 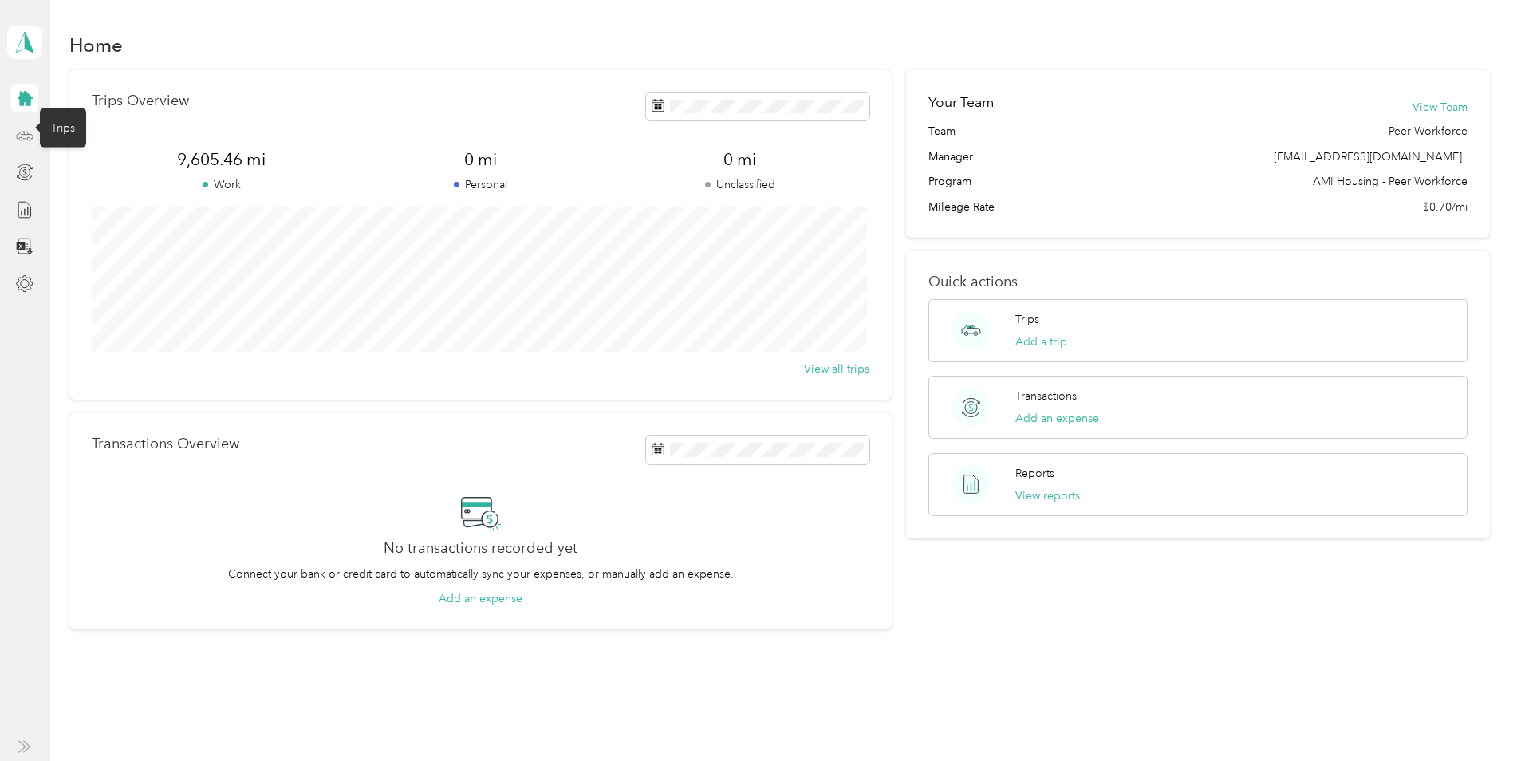 What do you see at coordinates (221, 184) in the screenshot?
I see `p: Work` at bounding box center [221, 184].